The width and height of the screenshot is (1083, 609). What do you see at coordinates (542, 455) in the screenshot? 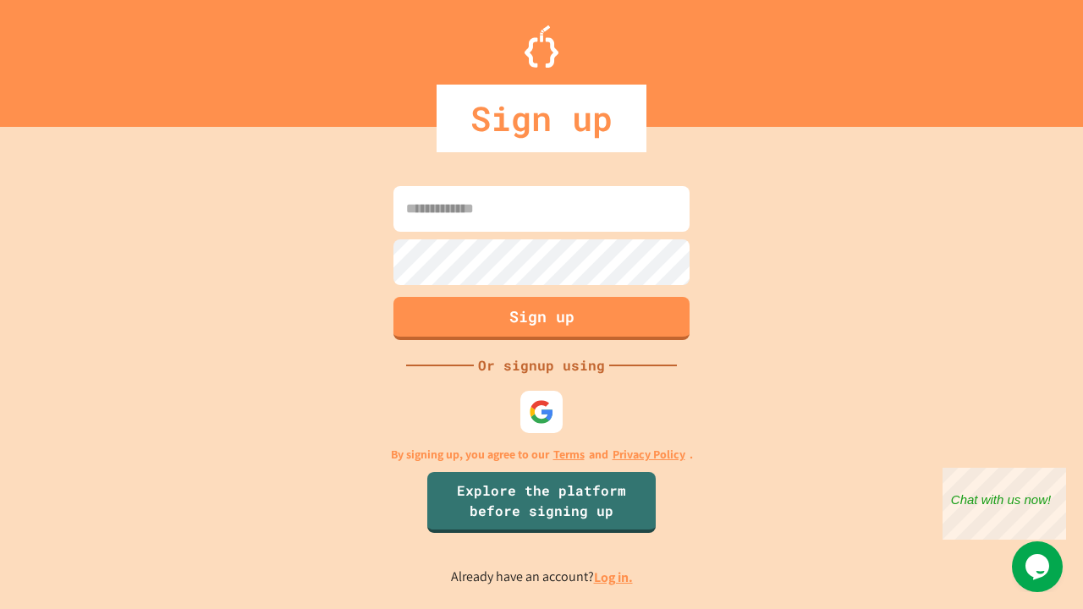
I see `p: By signing up, you agree to our and .` at bounding box center [542, 455].